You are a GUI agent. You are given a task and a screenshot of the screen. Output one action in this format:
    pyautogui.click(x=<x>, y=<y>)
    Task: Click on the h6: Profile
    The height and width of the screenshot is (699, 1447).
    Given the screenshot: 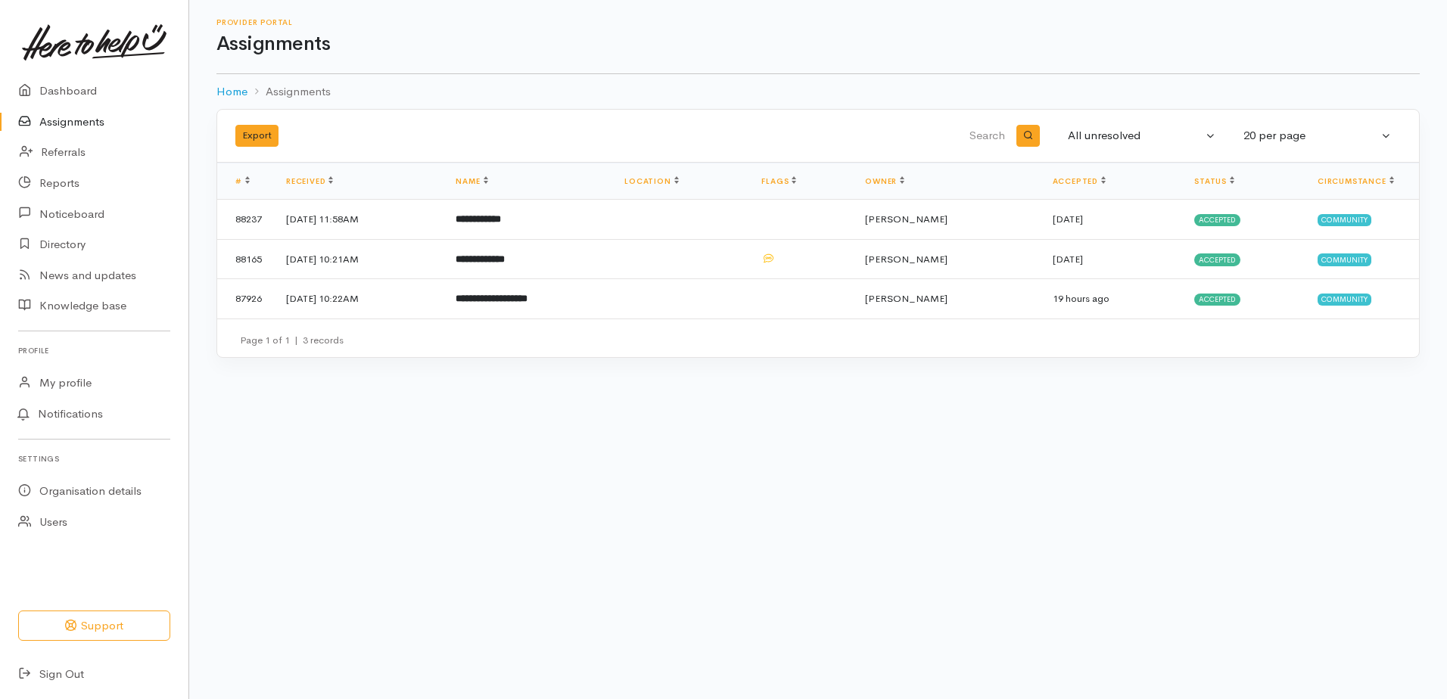 What is the action you would take?
    pyautogui.click(x=94, y=350)
    